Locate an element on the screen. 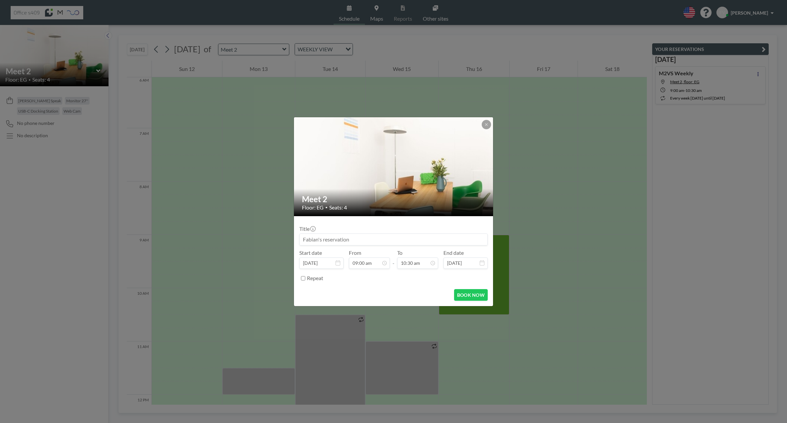 The image size is (787, 423). label: End date is located at coordinates (454, 253).